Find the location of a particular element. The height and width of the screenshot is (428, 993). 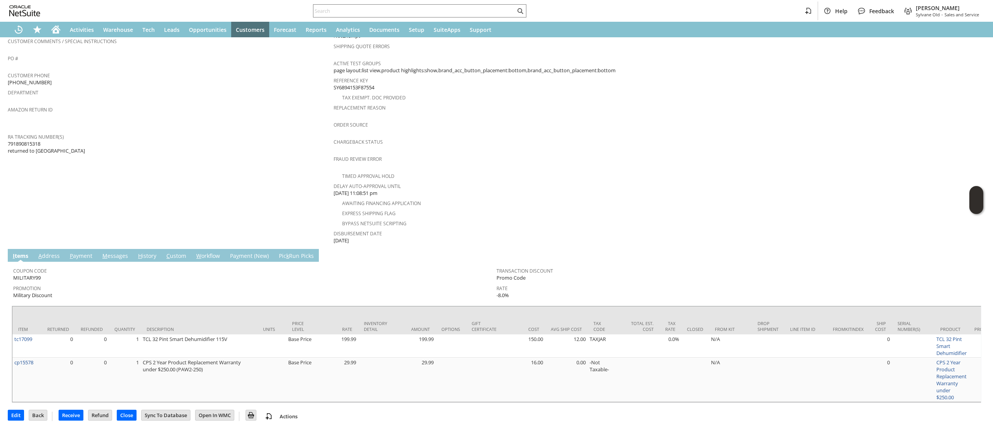

input: Print is located at coordinates (251, 415).